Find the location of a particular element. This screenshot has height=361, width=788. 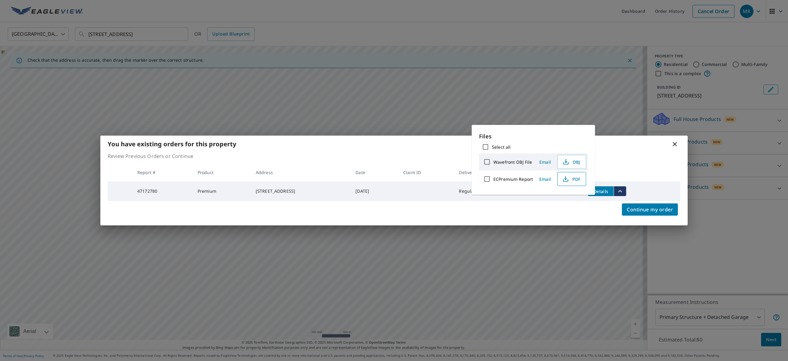

button: PDF is located at coordinates (571, 179).